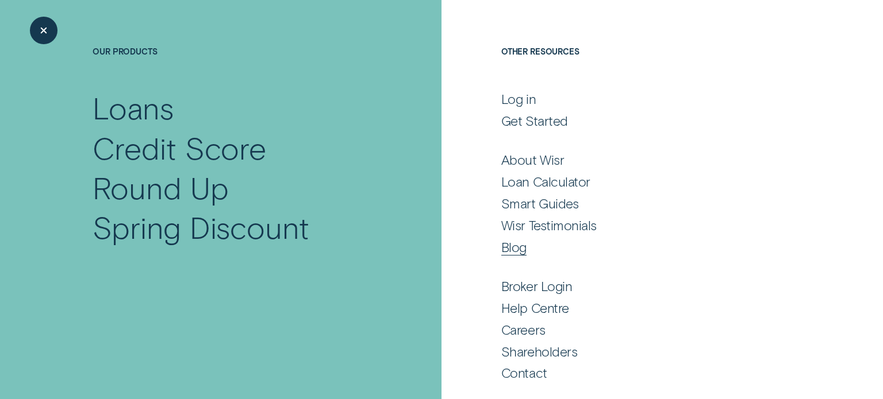 The height and width of the screenshot is (399, 883). I want to click on div: Log in, so click(518, 99).